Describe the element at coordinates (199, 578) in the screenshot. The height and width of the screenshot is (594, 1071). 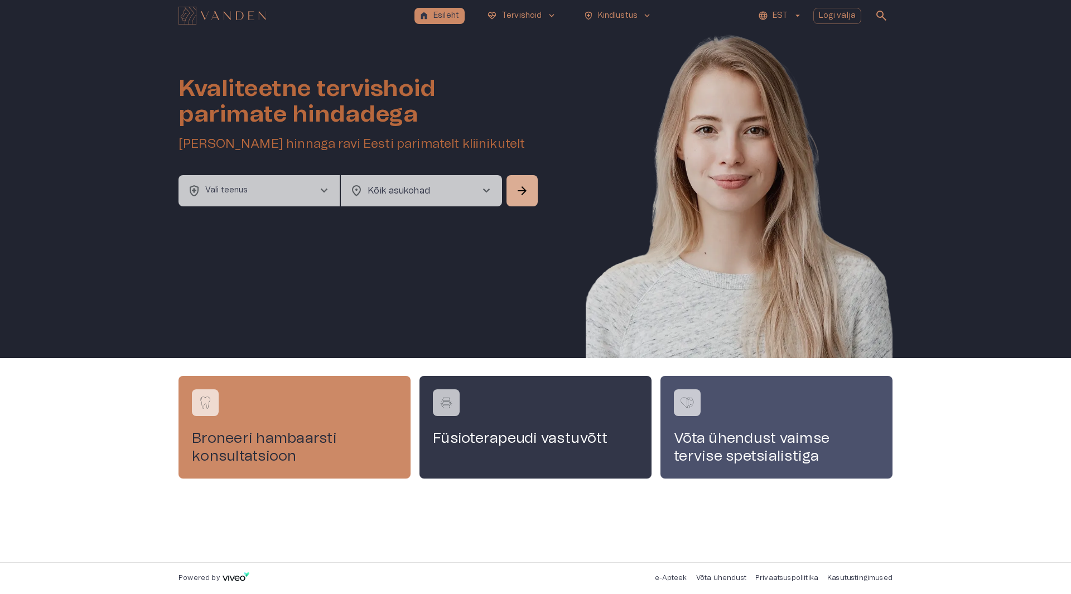
I see `p: Powered by` at that location.